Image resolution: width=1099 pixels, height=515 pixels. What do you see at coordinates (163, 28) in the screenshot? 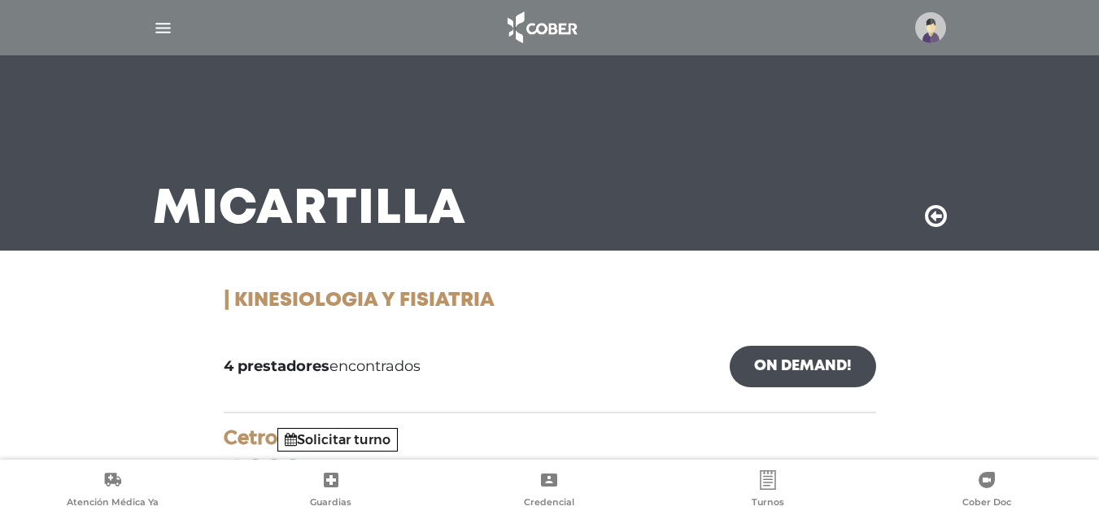
I see `img: Cober_menu-lines-white.svg` at bounding box center [163, 28].